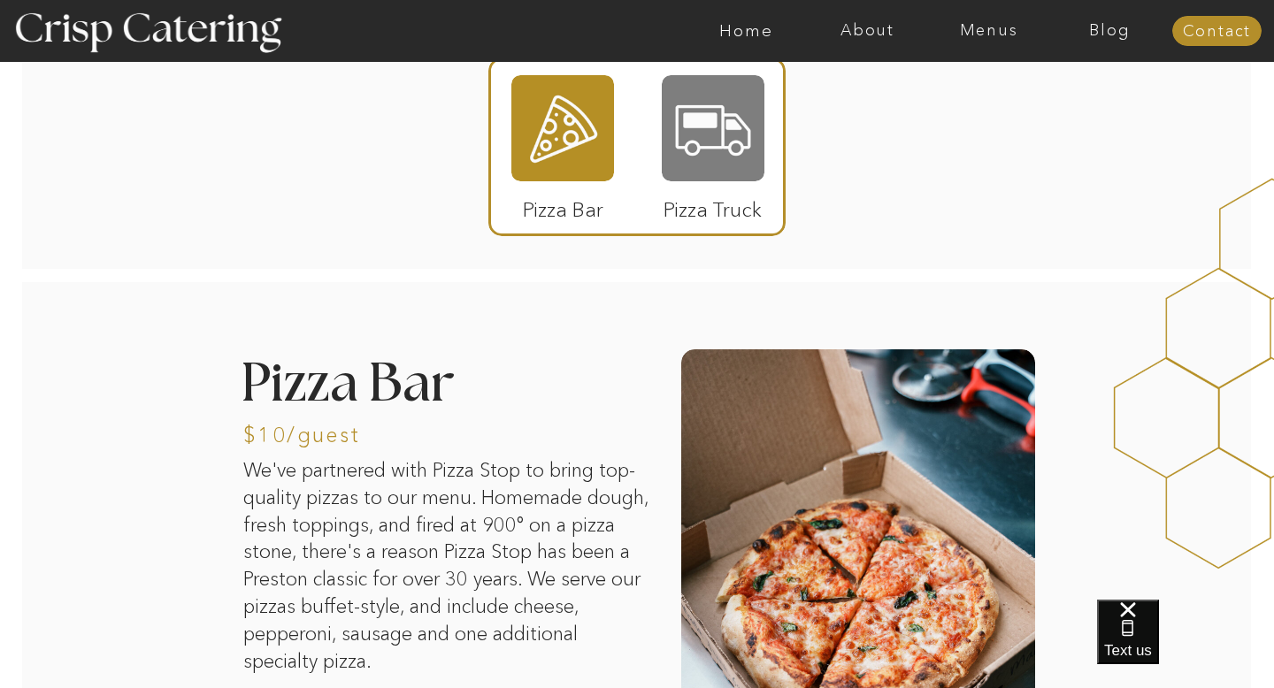  I want to click on a: Contact, so click(1216, 32).